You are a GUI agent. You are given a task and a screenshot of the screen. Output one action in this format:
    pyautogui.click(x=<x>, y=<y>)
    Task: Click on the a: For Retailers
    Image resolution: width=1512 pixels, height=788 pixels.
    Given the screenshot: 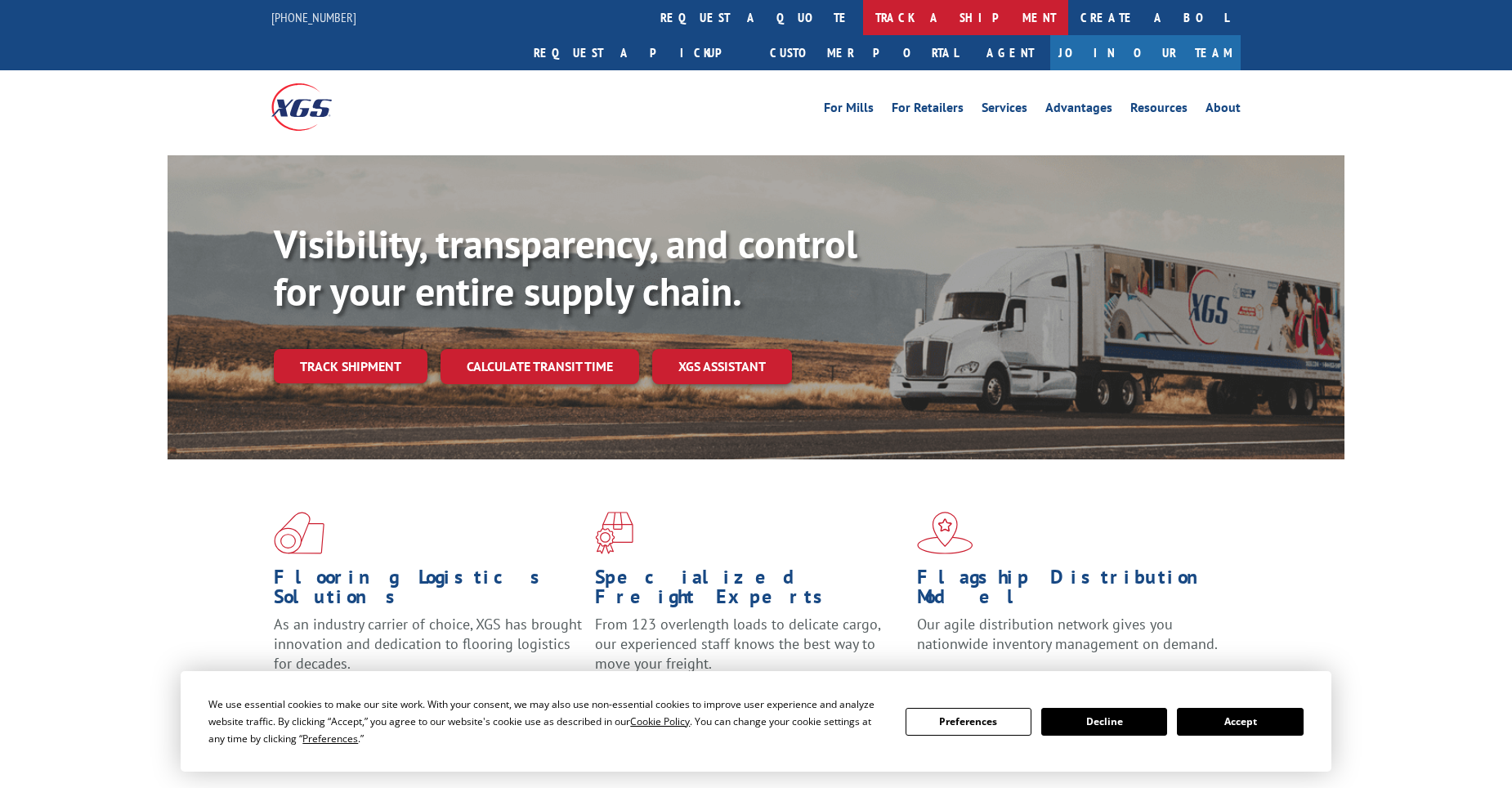 What is the action you would take?
    pyautogui.click(x=927, y=110)
    